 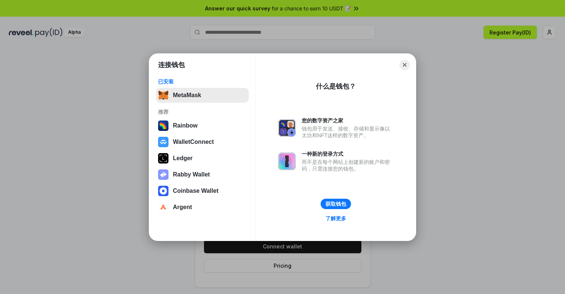 What do you see at coordinates (187, 95) in the screenshot?
I see `div: MetaMask` at bounding box center [187, 95].